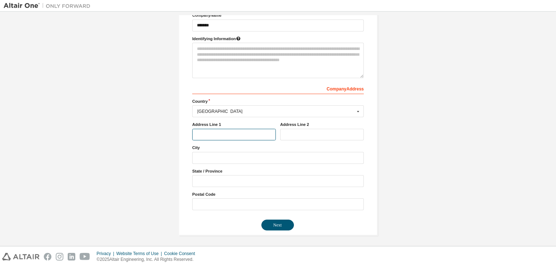  I want to click on label: Address Line 1, so click(234, 125).